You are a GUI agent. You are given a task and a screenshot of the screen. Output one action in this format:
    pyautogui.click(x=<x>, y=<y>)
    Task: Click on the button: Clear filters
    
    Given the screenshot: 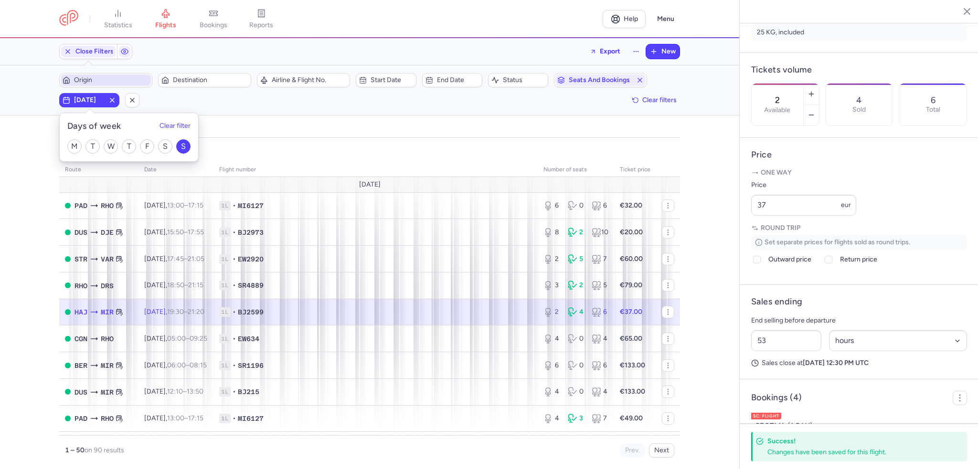 What is the action you would take?
    pyautogui.click(x=654, y=100)
    